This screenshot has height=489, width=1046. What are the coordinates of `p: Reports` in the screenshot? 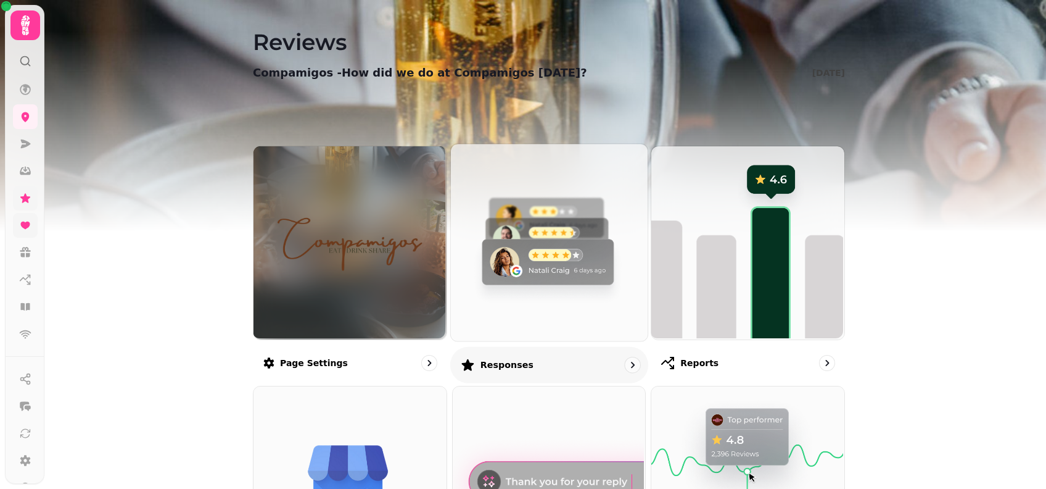 It's located at (700, 363).